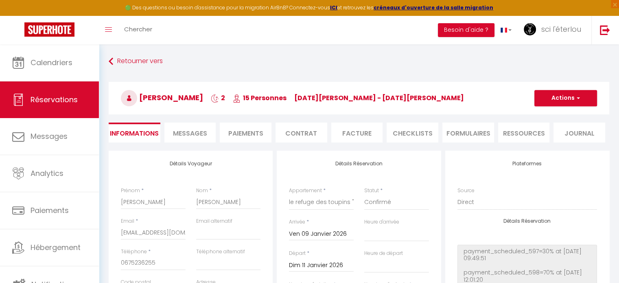 This screenshot has width=619, height=283. I want to click on label: Téléphone alternatif, so click(221, 252).